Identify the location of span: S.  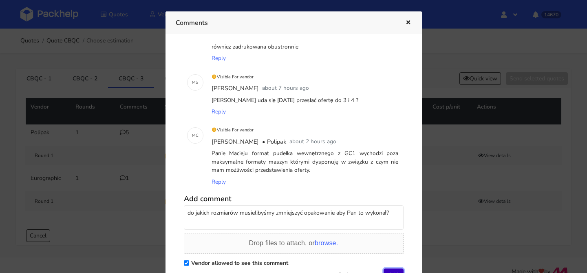
(197, 82).